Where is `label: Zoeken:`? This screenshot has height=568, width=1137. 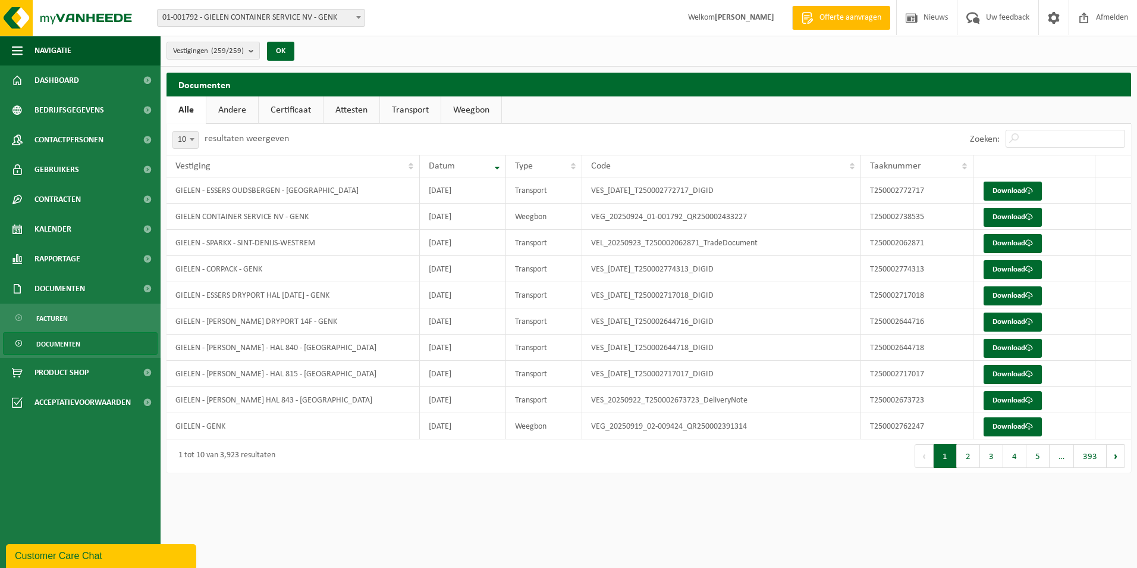 label: Zoeken: is located at coordinates (985, 139).